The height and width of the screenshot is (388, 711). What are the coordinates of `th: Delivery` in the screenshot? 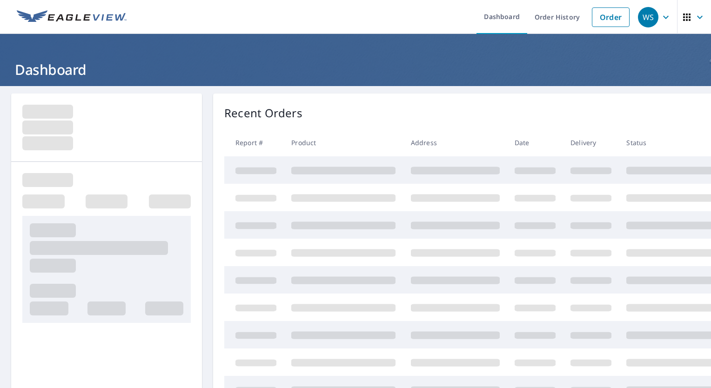 It's located at (591, 142).